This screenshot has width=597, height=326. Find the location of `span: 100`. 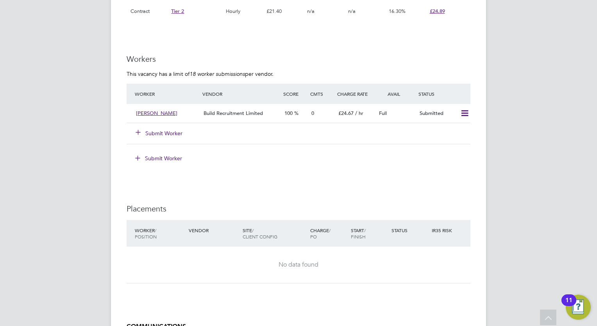

span: 100 is located at coordinates (288, 113).